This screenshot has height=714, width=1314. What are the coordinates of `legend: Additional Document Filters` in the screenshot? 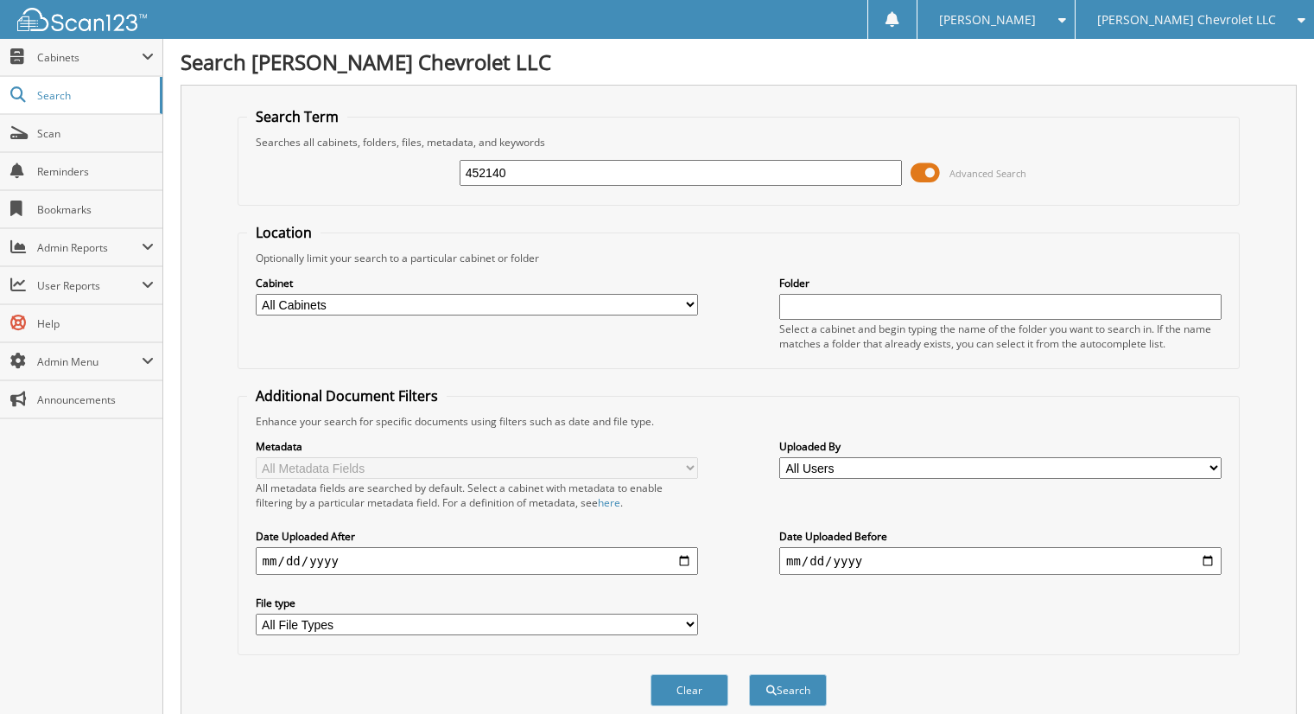 It's located at (346, 396).